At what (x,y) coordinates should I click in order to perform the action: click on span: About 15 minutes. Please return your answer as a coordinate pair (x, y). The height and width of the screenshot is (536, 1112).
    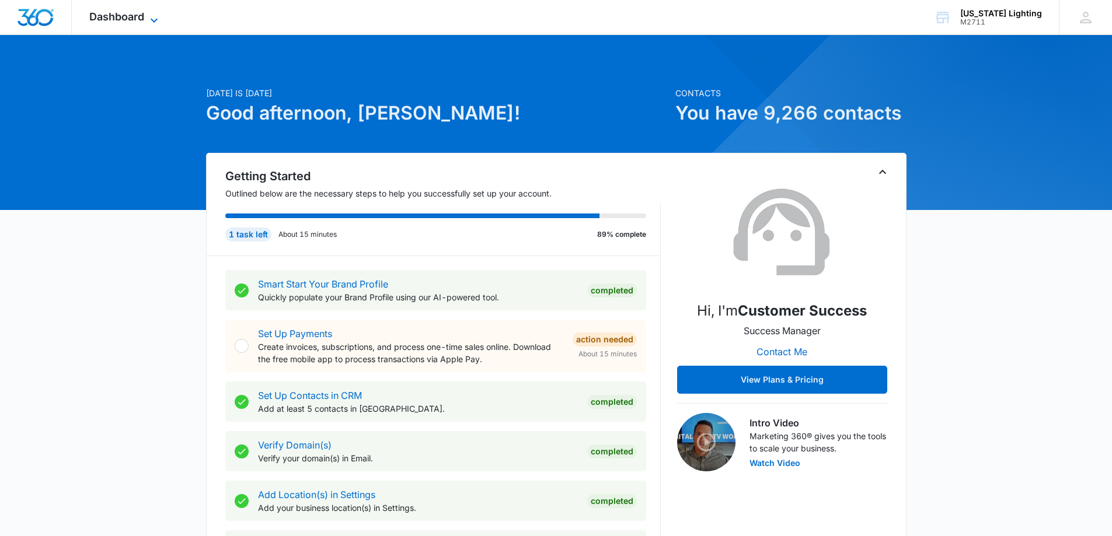
    Looking at the image, I should click on (607, 354).